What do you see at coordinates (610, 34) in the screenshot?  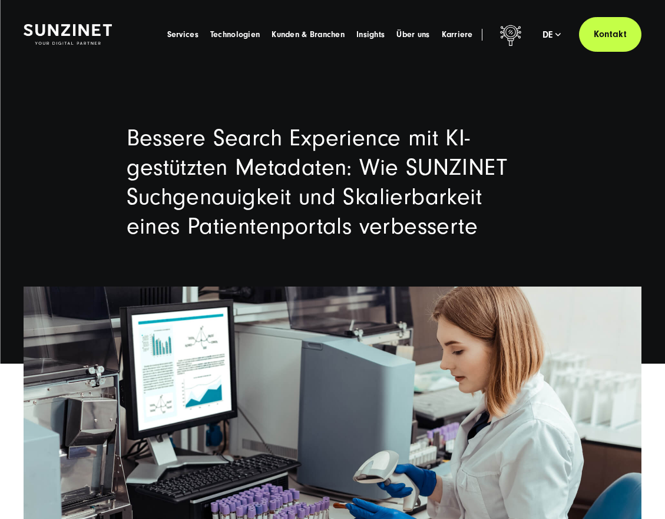 I see `a: Kontakt` at bounding box center [610, 34].